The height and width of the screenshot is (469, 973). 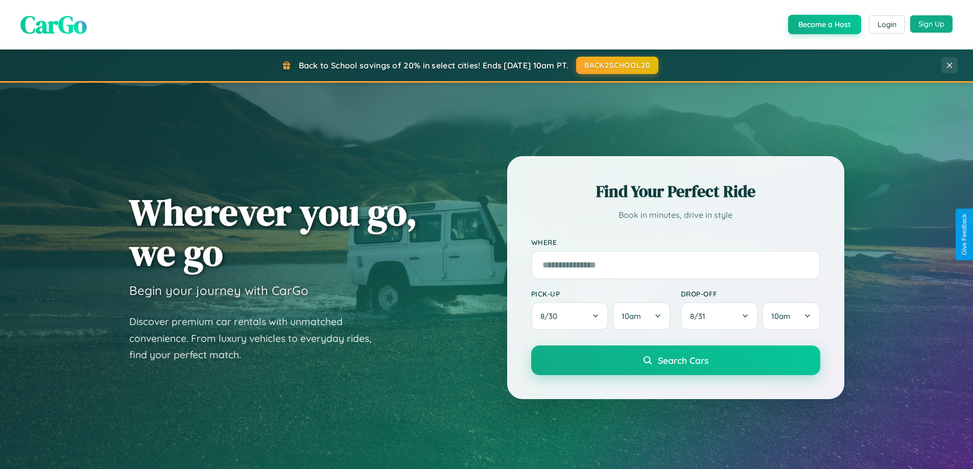 What do you see at coordinates (617, 65) in the screenshot?
I see `button: BACK2SCHOOL20` at bounding box center [617, 65].